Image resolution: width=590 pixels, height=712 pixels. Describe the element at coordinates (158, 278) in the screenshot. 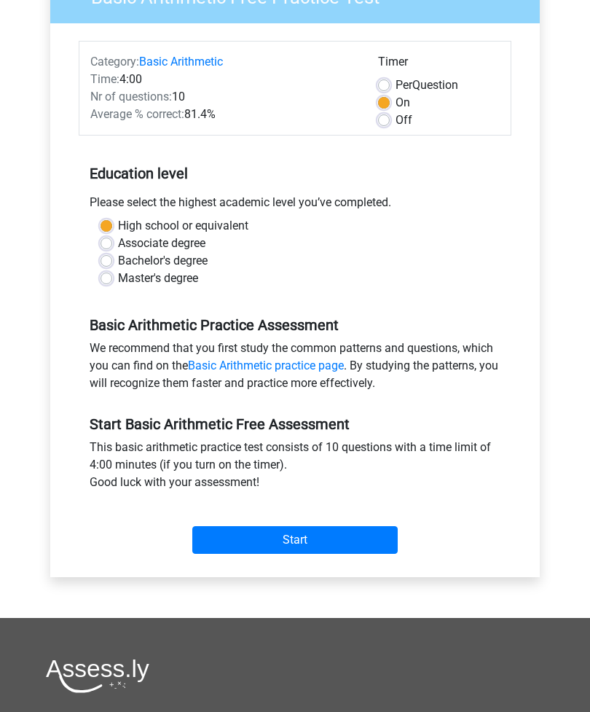

I see `label: Master's degree` at that location.